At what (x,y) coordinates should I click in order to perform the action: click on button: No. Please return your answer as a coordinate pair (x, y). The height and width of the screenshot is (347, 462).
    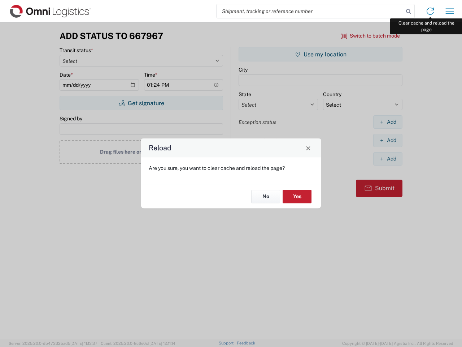
    Looking at the image, I should click on (266, 196).